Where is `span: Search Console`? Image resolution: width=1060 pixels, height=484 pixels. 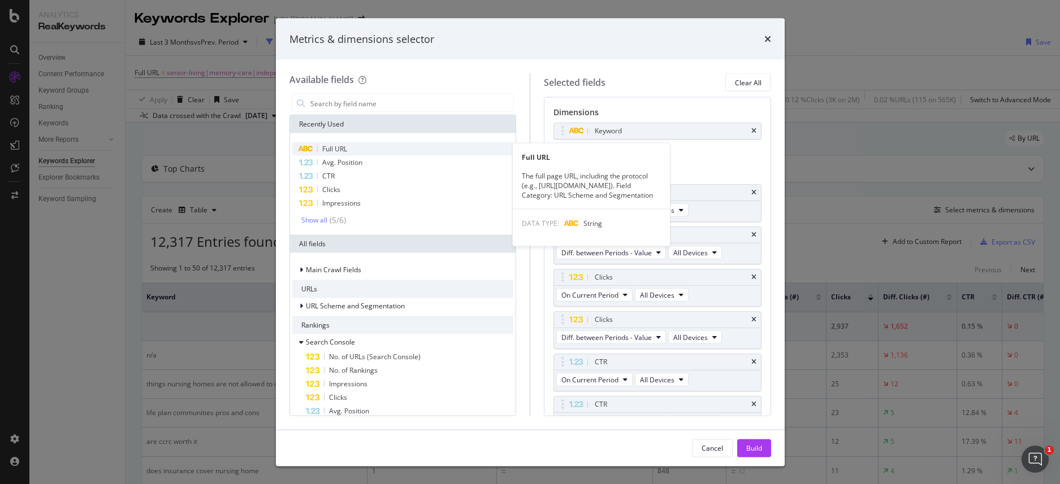
span: Search Console is located at coordinates (330, 342).